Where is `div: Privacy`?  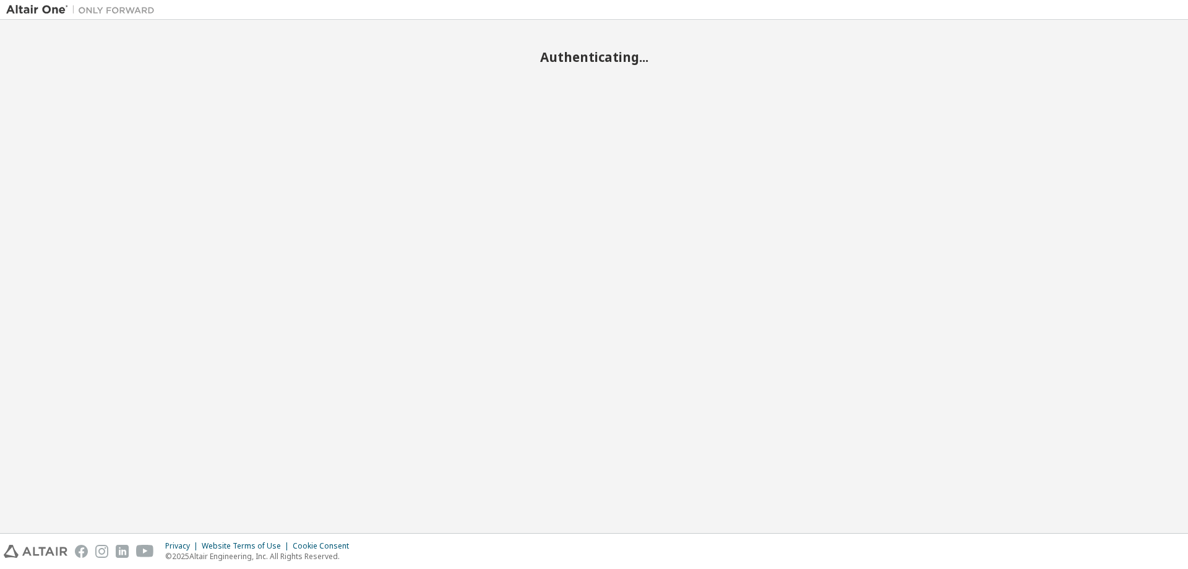 div: Privacy is located at coordinates (183, 546).